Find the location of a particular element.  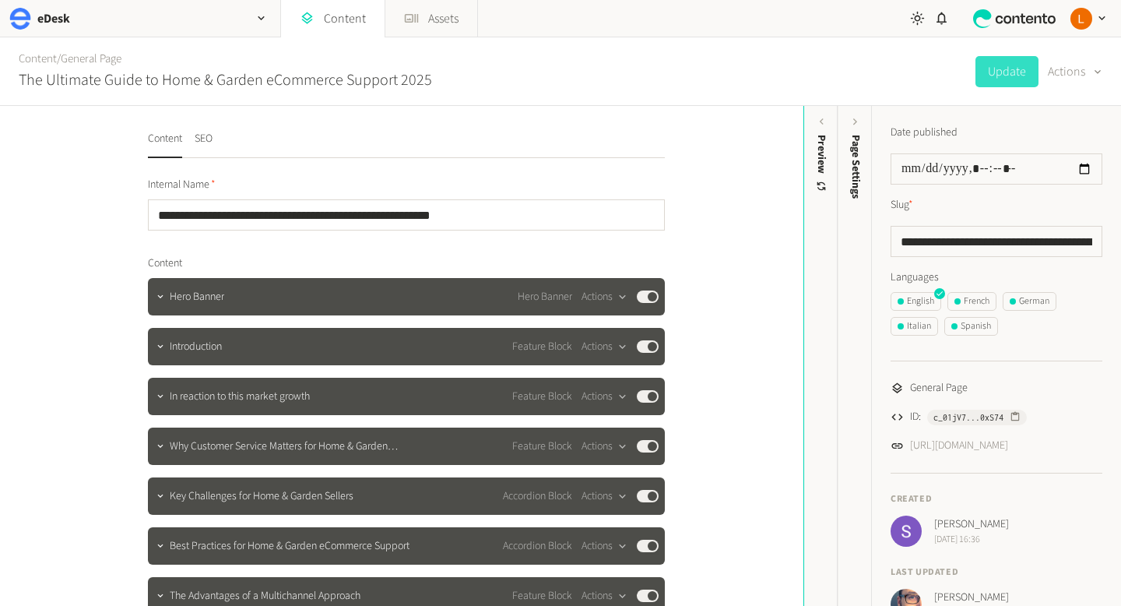

span: General Page is located at coordinates (939, 388).